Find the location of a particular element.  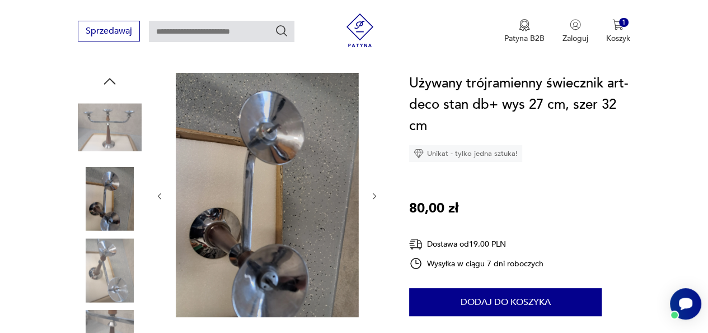

p: Patyna B2B is located at coordinates (525, 38).